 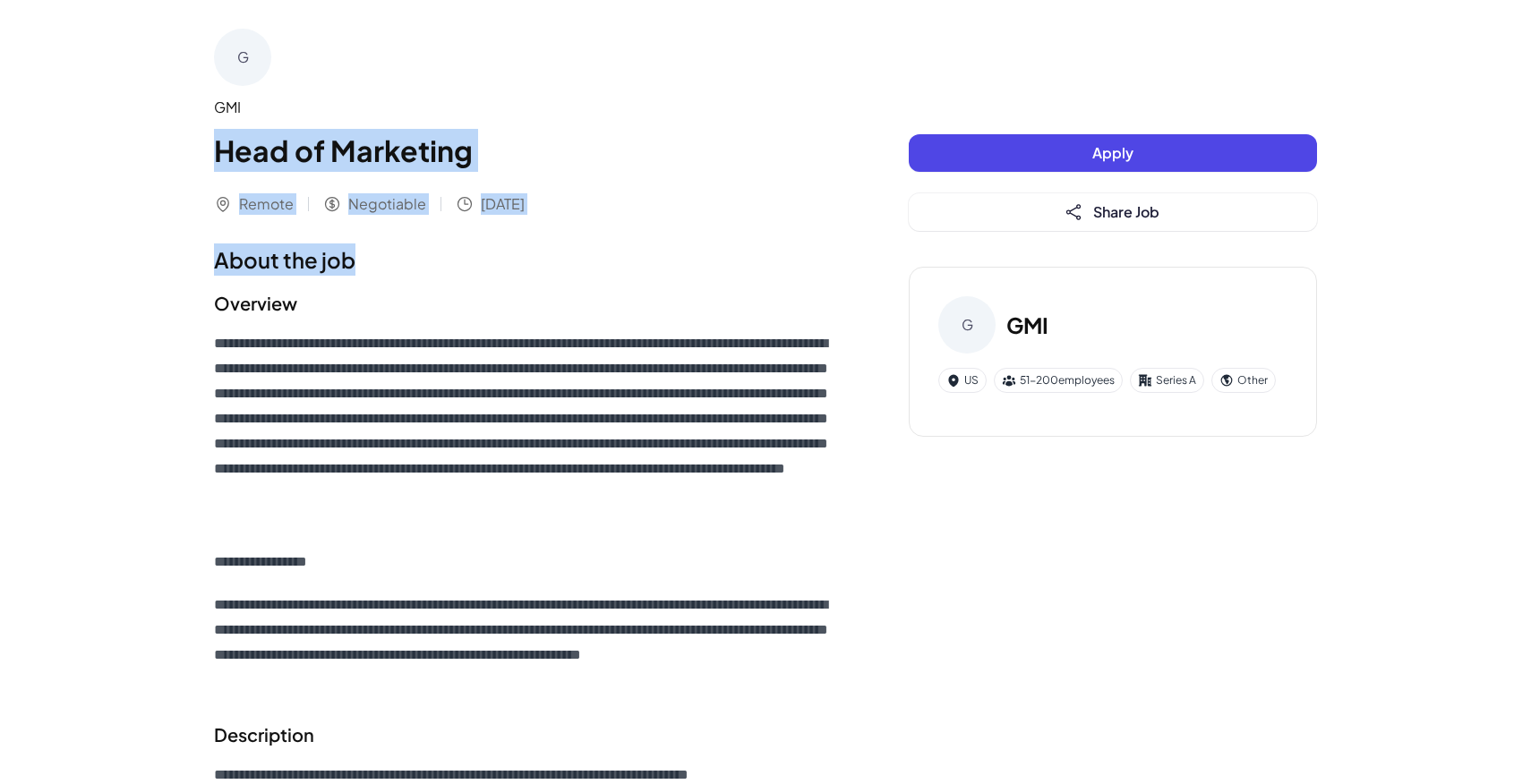 I want to click on span: Share Job, so click(x=1126, y=211).